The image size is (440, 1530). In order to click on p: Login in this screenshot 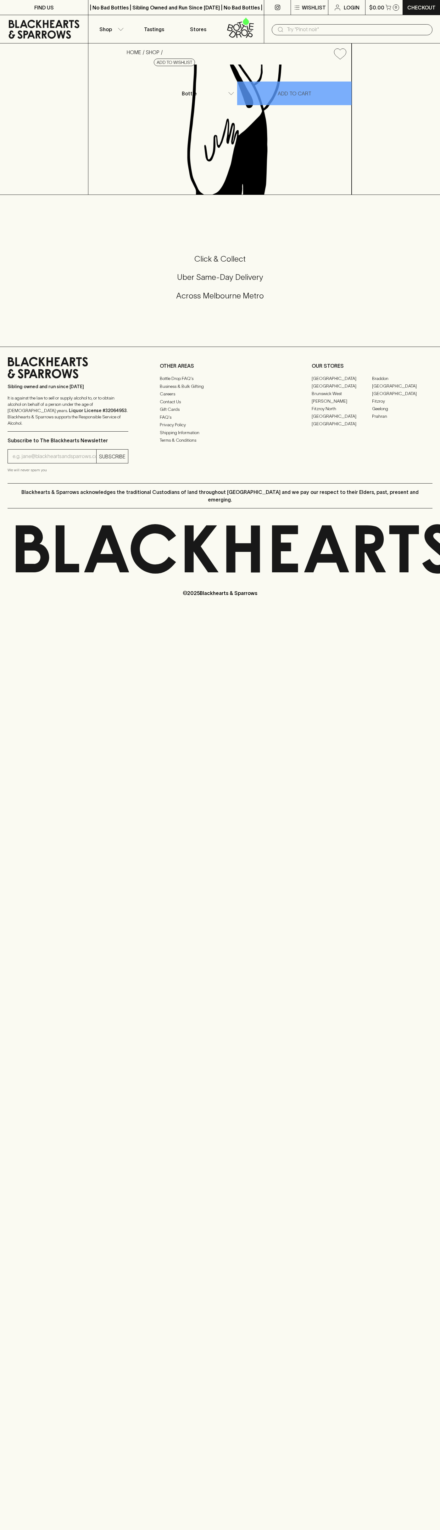, I will do `click(352, 8)`.